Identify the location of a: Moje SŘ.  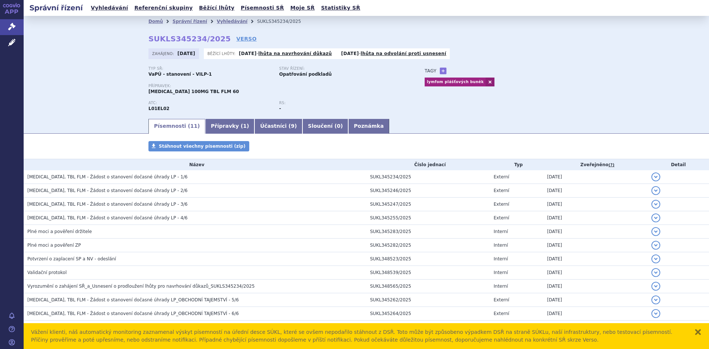
(303, 8).